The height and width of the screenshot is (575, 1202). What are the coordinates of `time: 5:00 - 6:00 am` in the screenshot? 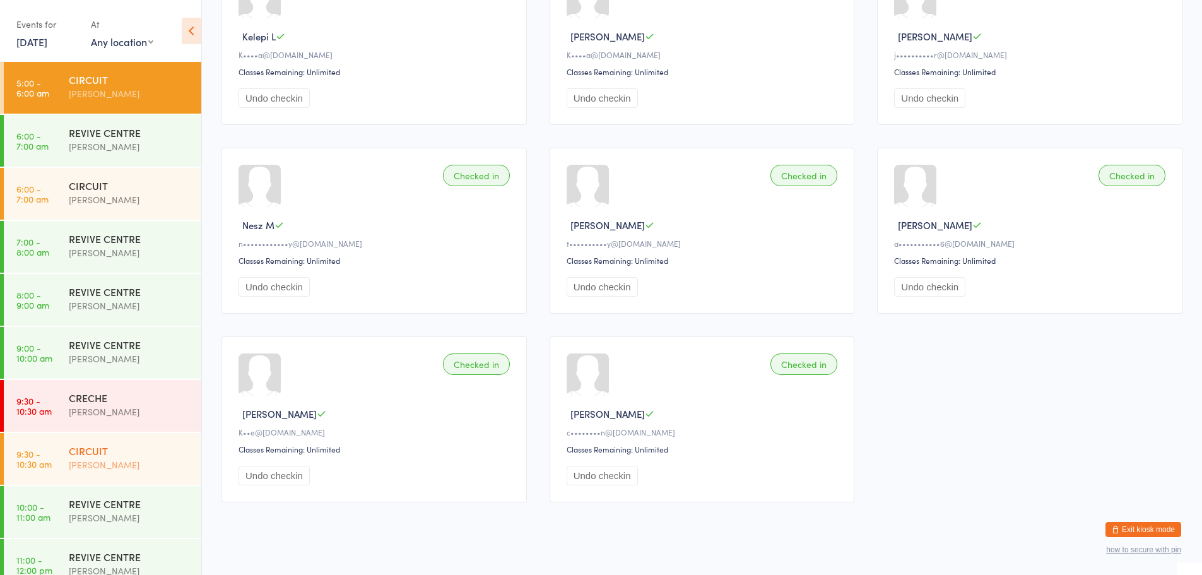 It's located at (33, 88).